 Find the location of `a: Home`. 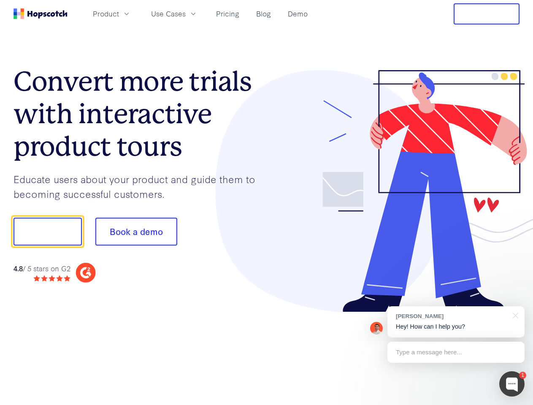

a: Home is located at coordinates (40, 13).